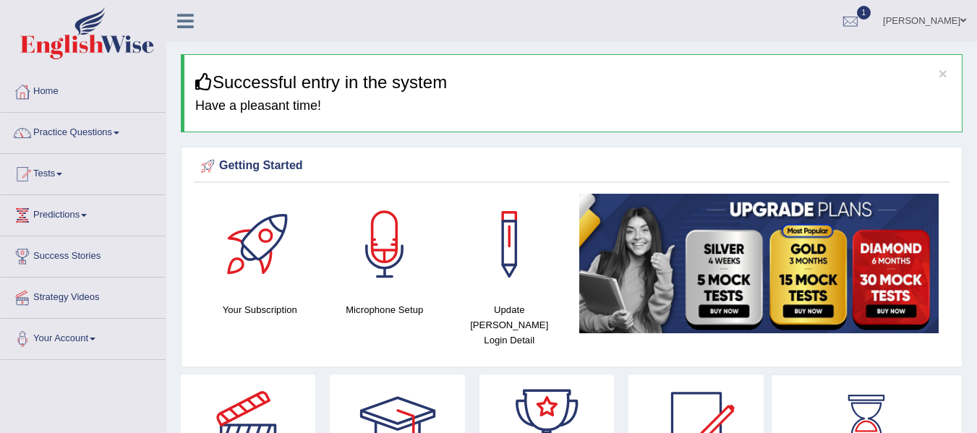  I want to click on a: Tests, so click(83, 172).